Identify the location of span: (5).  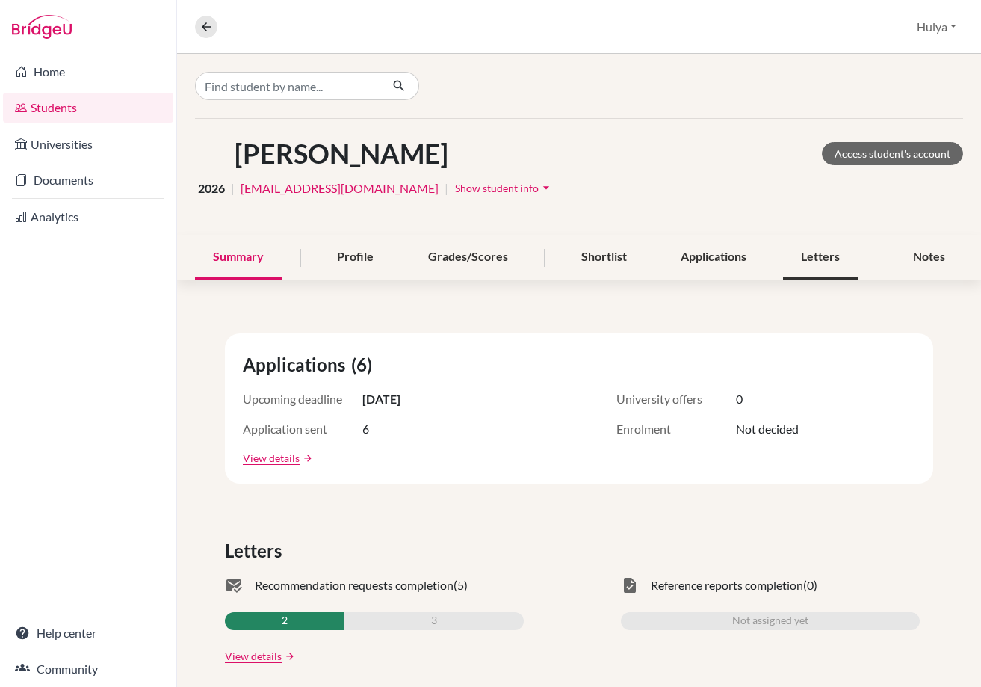
(460, 585).